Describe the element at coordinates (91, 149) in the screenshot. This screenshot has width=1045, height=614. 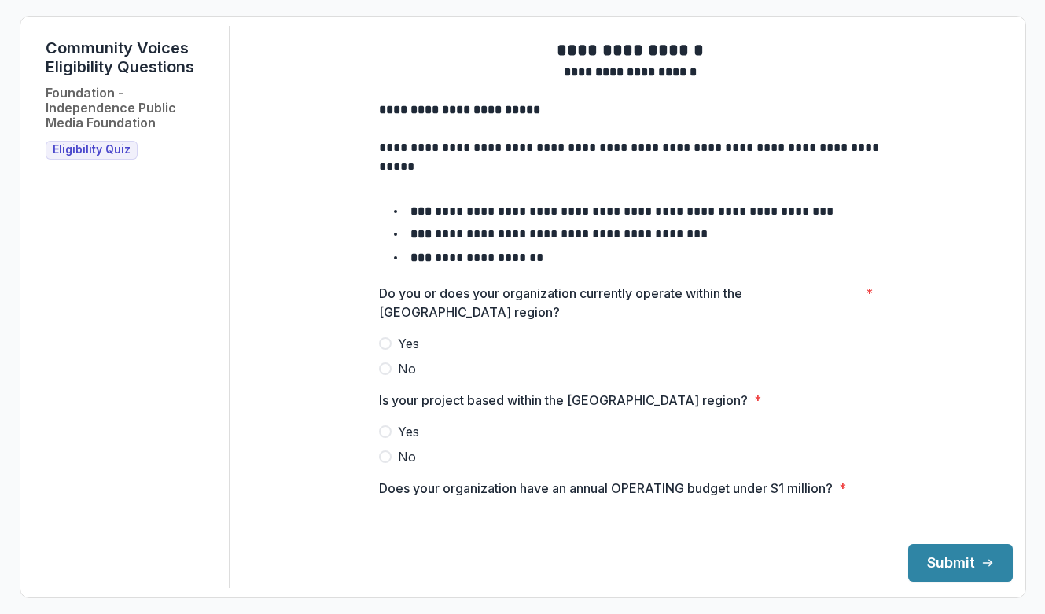
I see `span: Eligibility Quiz` at that location.